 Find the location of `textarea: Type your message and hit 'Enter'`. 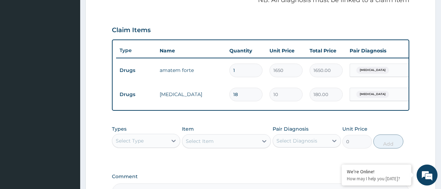

textarea: Type your message and hit 'Enter' is located at coordinates (68, 132).